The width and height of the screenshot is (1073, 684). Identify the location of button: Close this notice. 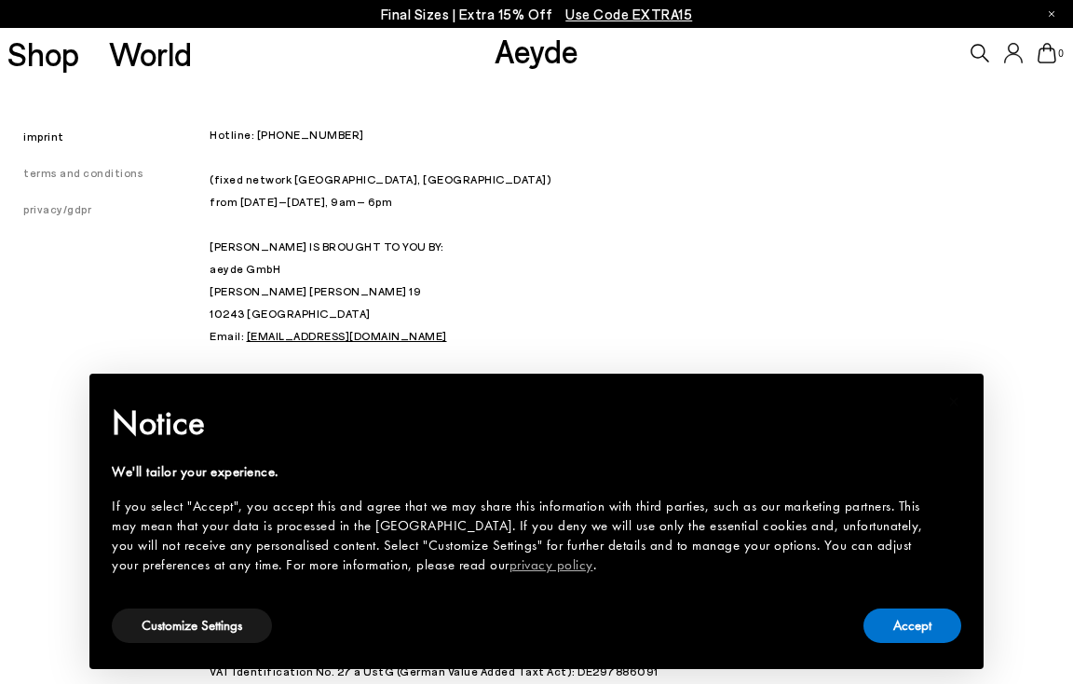
(954, 401).